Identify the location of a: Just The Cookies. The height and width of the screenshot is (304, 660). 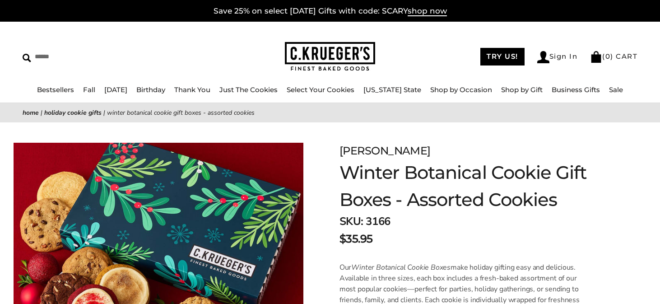
(248, 89).